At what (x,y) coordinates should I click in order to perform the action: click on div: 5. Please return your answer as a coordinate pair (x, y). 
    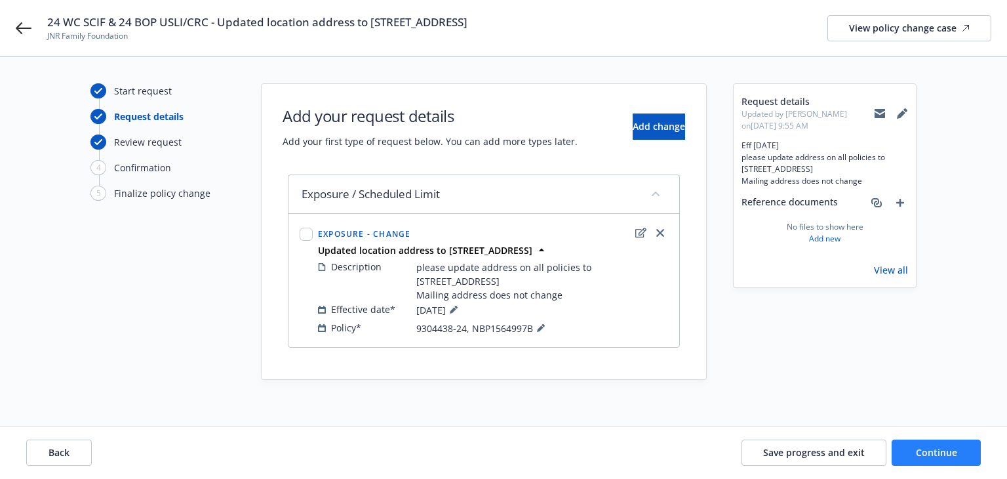
    Looking at the image, I should click on (98, 193).